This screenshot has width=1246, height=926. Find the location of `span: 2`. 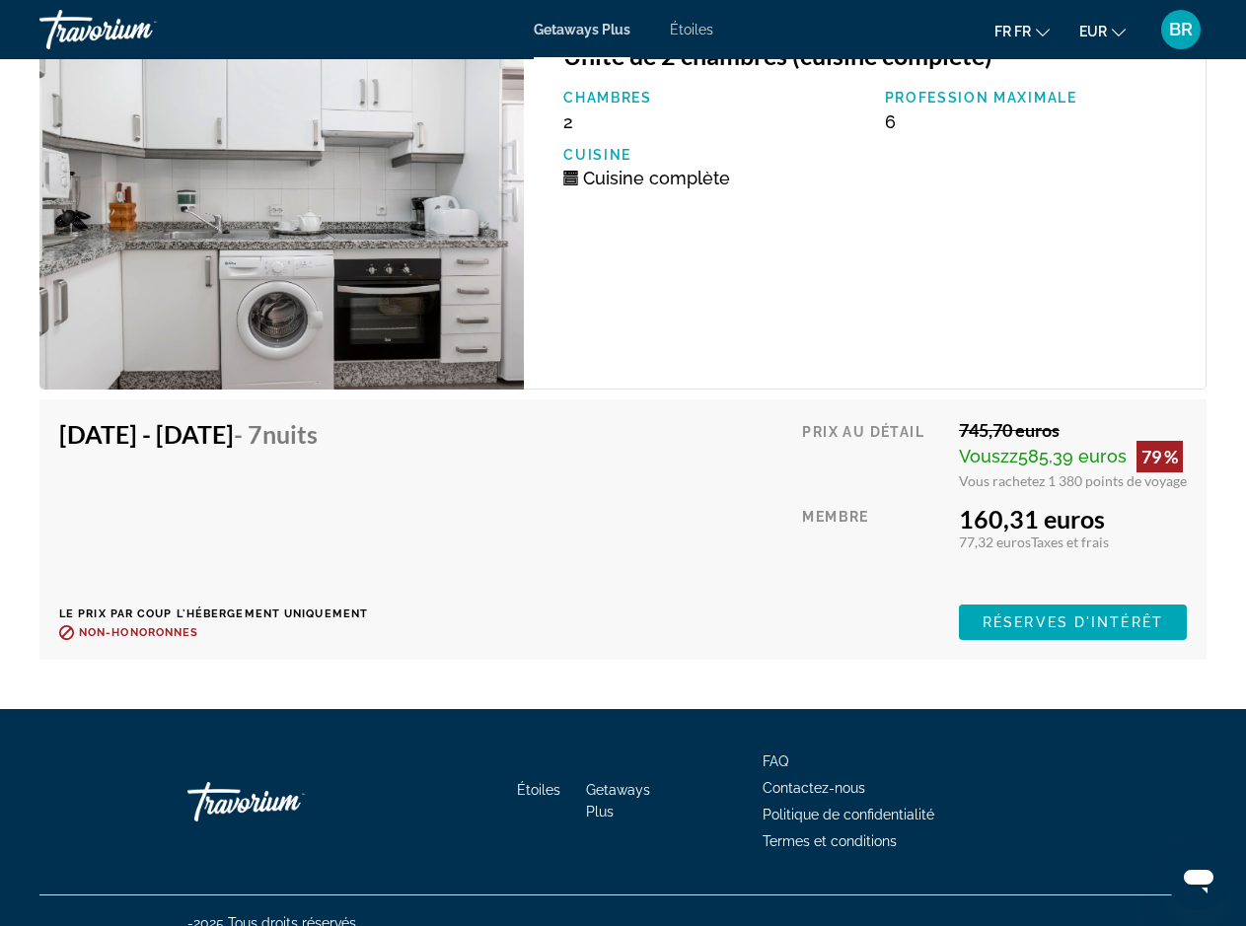

span: 2 is located at coordinates (568, 121).